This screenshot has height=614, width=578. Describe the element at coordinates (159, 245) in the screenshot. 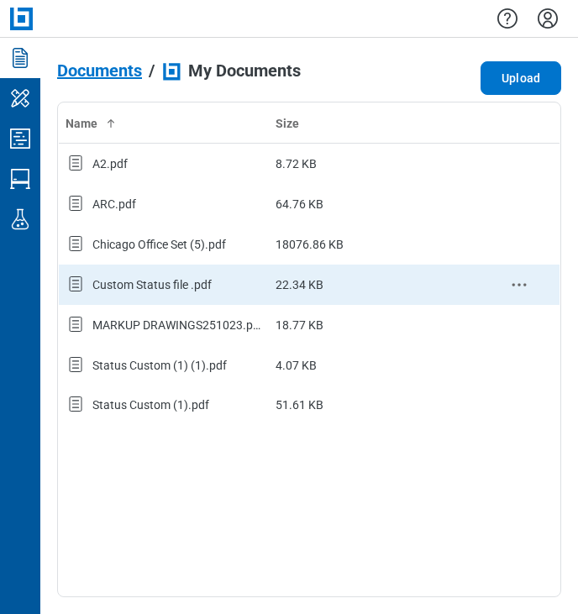

I see `div: Chicago Office Set (5).pdf` at that location.